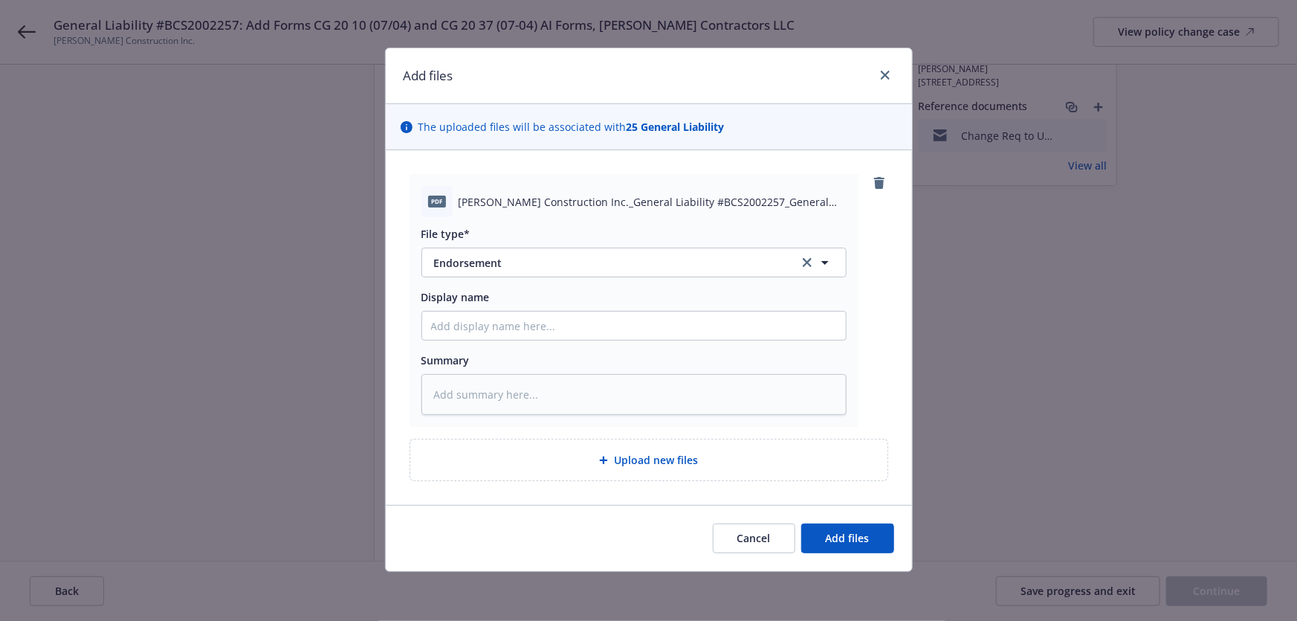 This screenshot has height=621, width=1297. What do you see at coordinates (807, 262) in the screenshot?
I see `a: clear selection` at bounding box center [807, 262].